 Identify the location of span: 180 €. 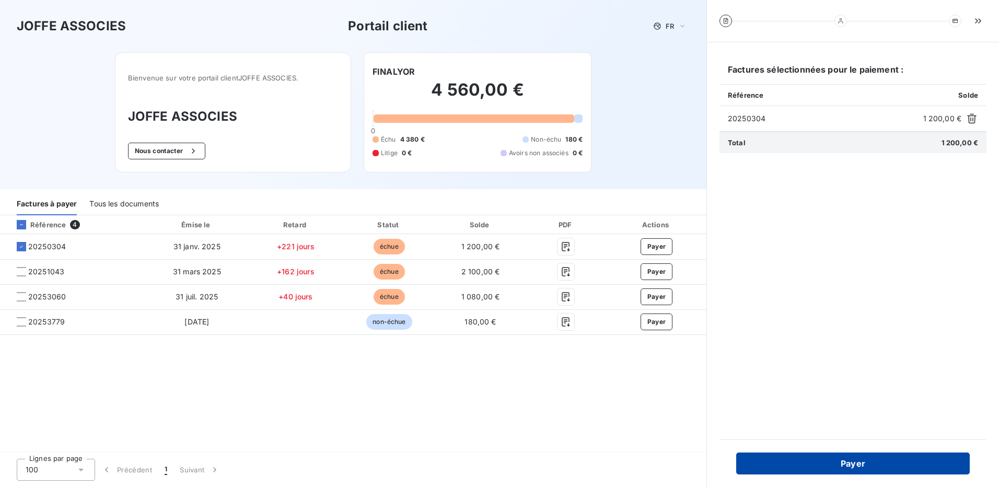
(574, 140).